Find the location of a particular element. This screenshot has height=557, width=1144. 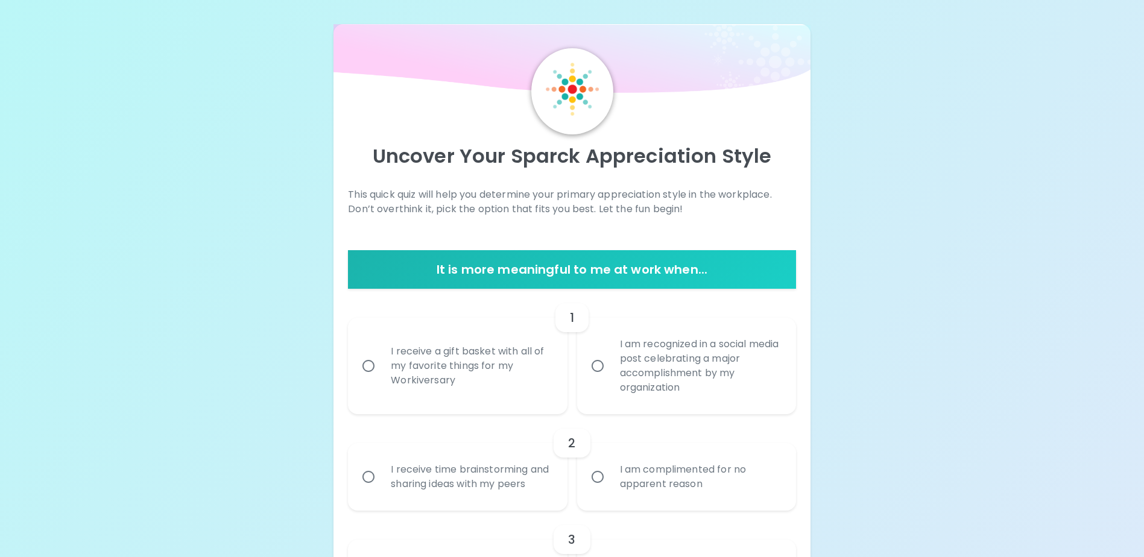

img: wave is located at coordinates (572, 62).